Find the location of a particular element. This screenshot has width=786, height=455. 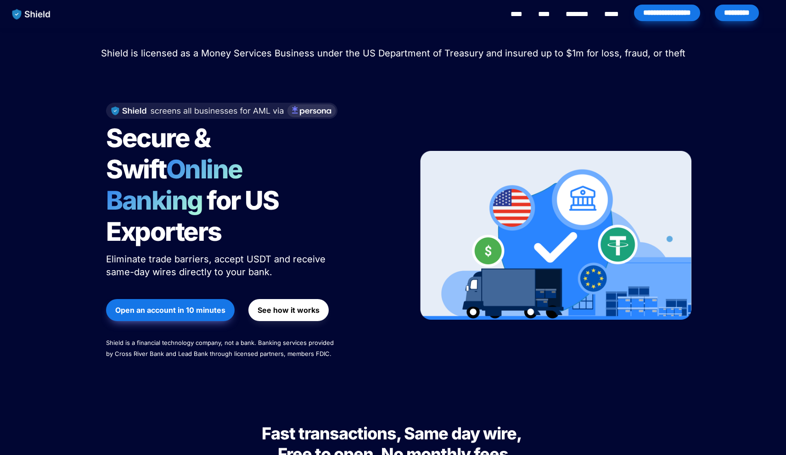

button: Open an account in 10 minutes is located at coordinates (170, 310).